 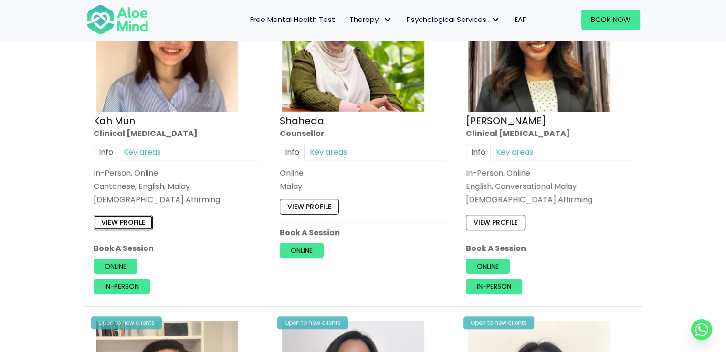 I want to click on a: Psychological ServicesPsychological Services: submenu, so click(x=453, y=20).